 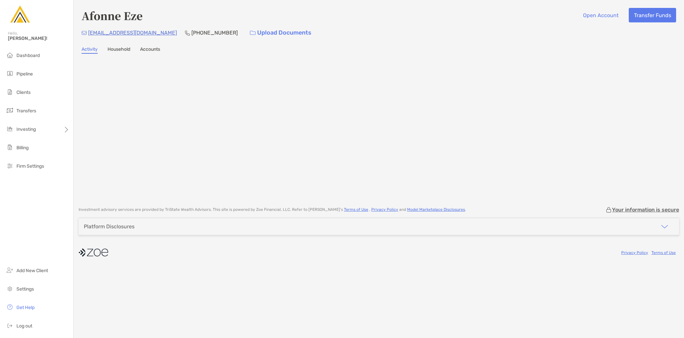 I want to click on a: Upload Documents, so click(x=281, y=33).